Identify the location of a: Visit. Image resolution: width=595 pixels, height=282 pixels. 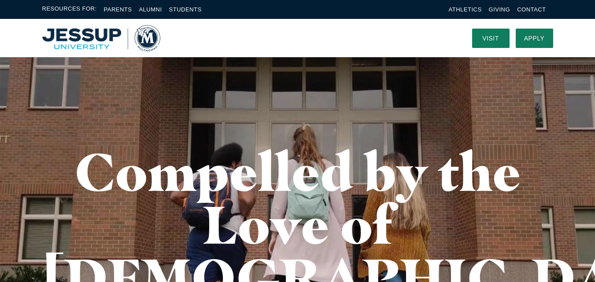
(490, 38).